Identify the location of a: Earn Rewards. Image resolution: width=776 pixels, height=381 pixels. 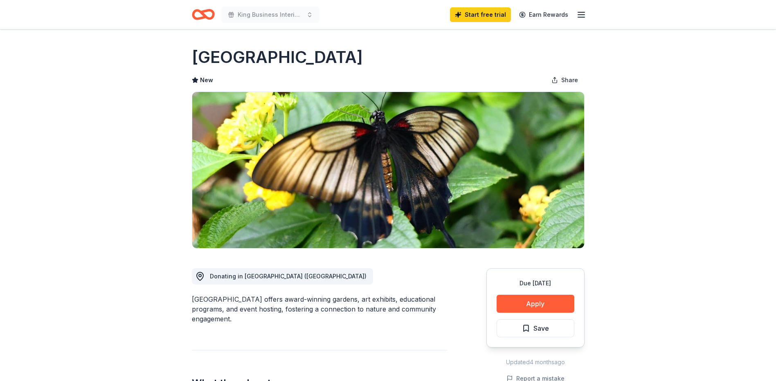
(544, 15).